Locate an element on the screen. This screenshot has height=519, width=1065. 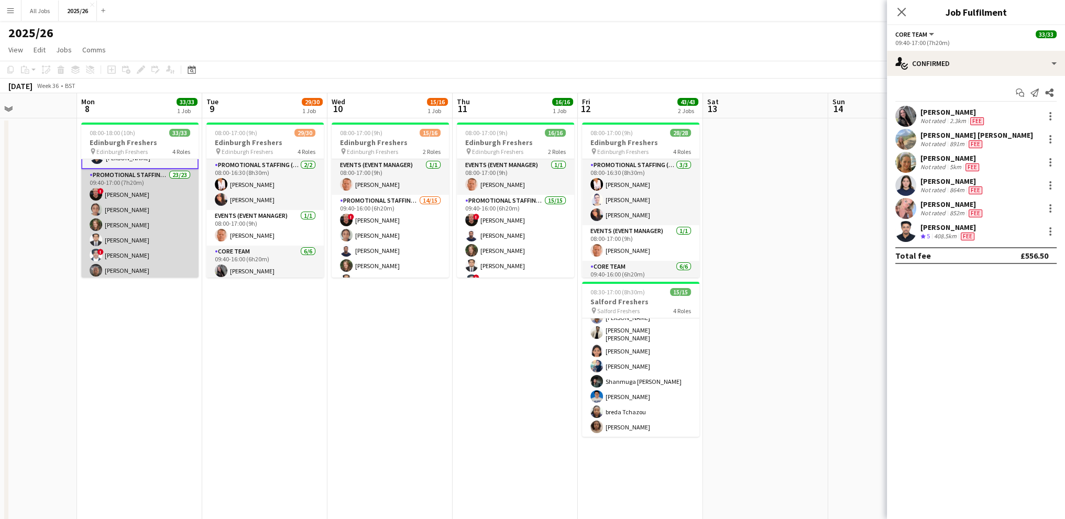
div: 864m is located at coordinates (957, 190).